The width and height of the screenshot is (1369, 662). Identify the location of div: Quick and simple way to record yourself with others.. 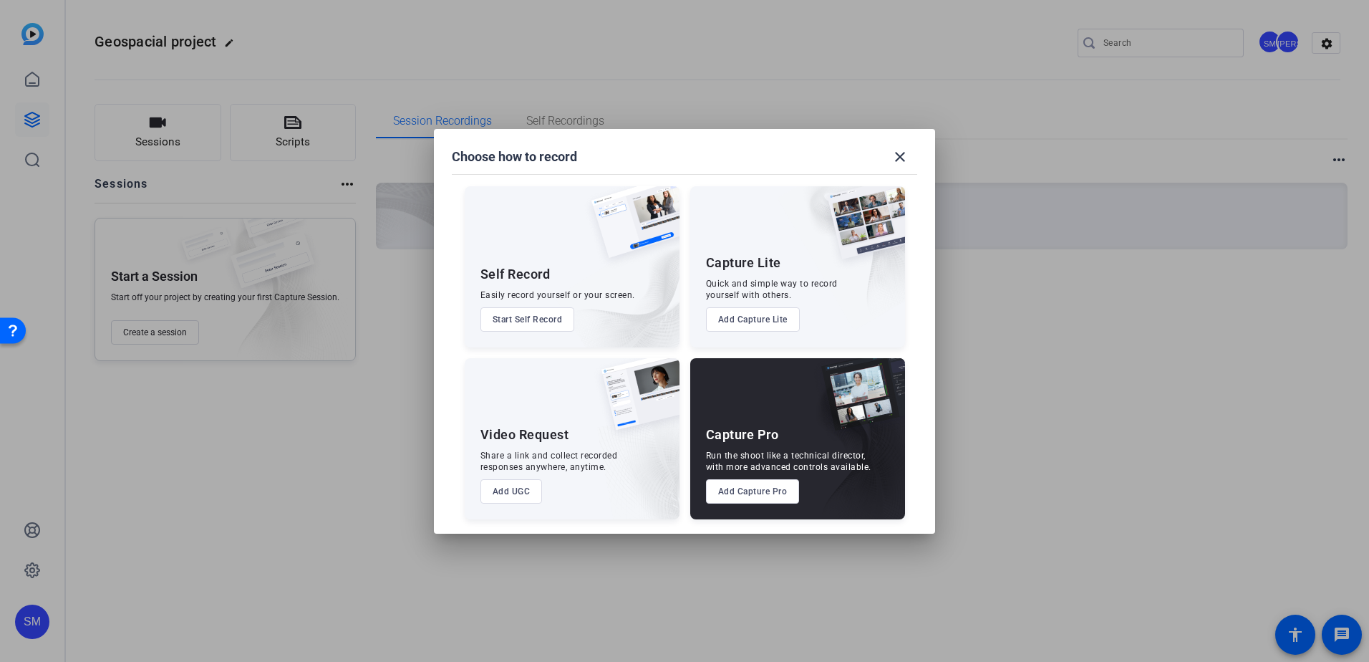
(772, 289).